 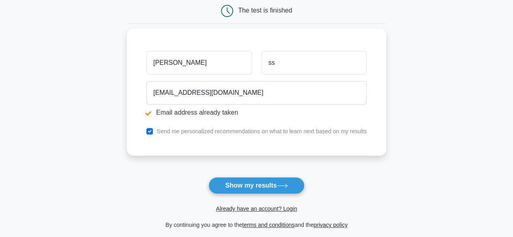 I want to click on input: Last name, so click(x=314, y=63).